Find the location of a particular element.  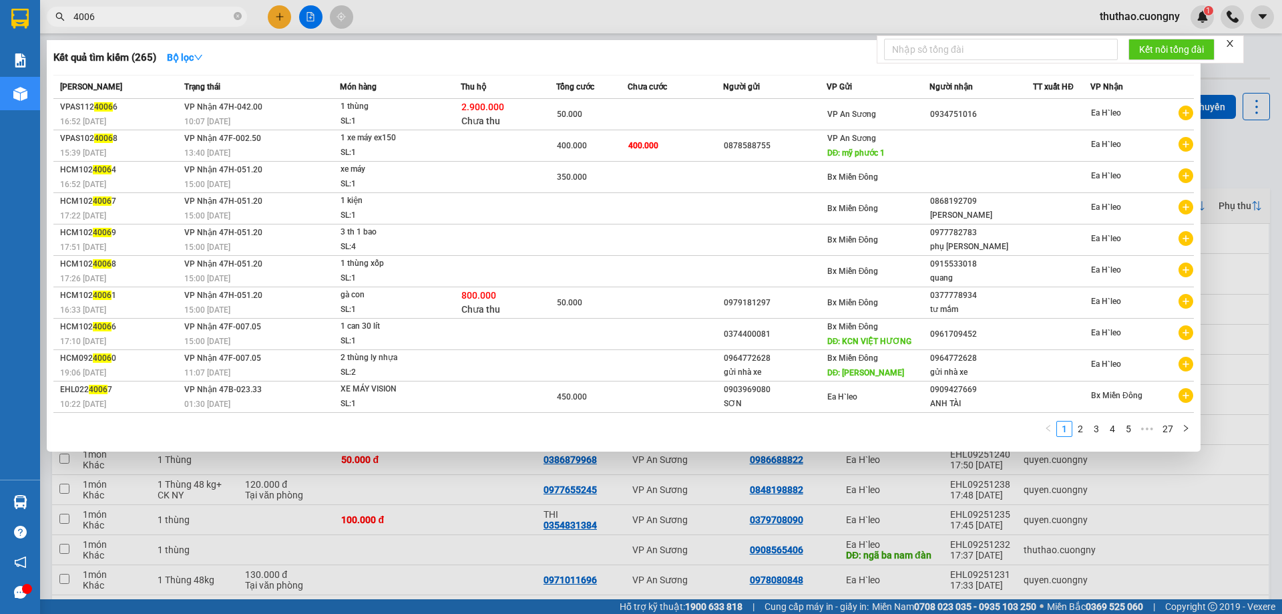

div: 0878588755 is located at coordinates (775, 146).